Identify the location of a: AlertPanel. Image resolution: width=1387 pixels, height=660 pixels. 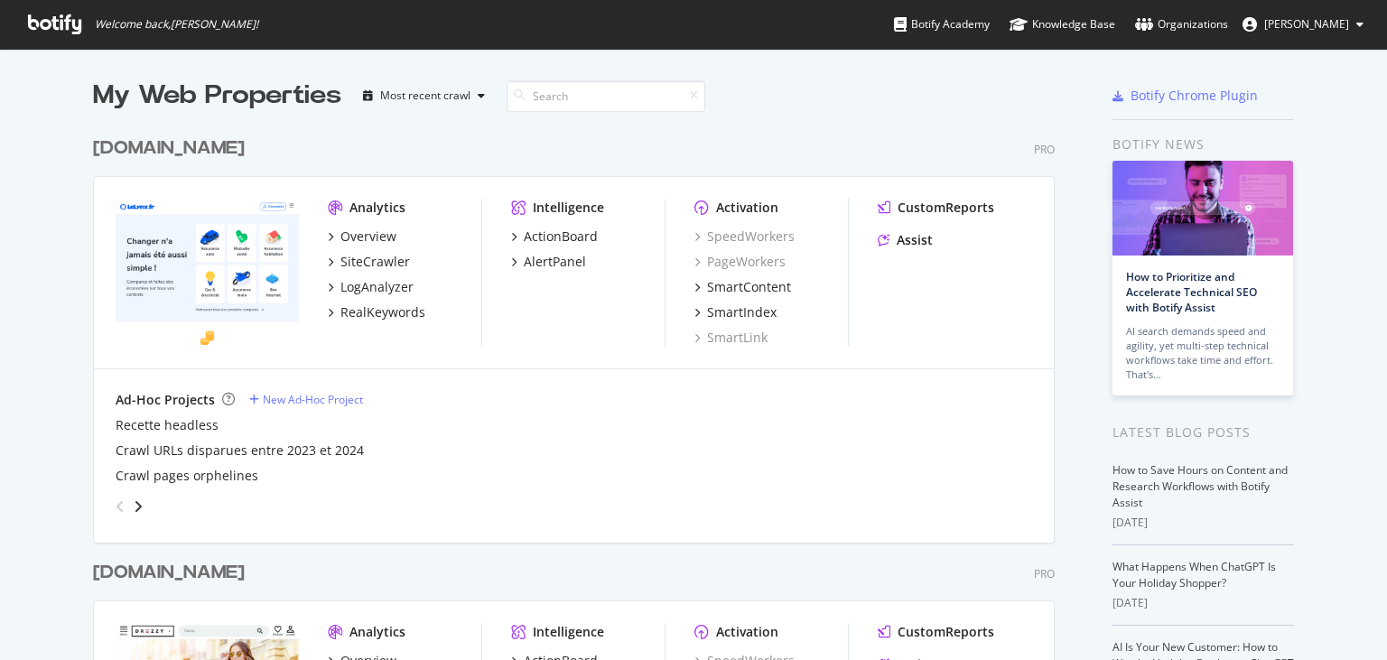
(548, 262).